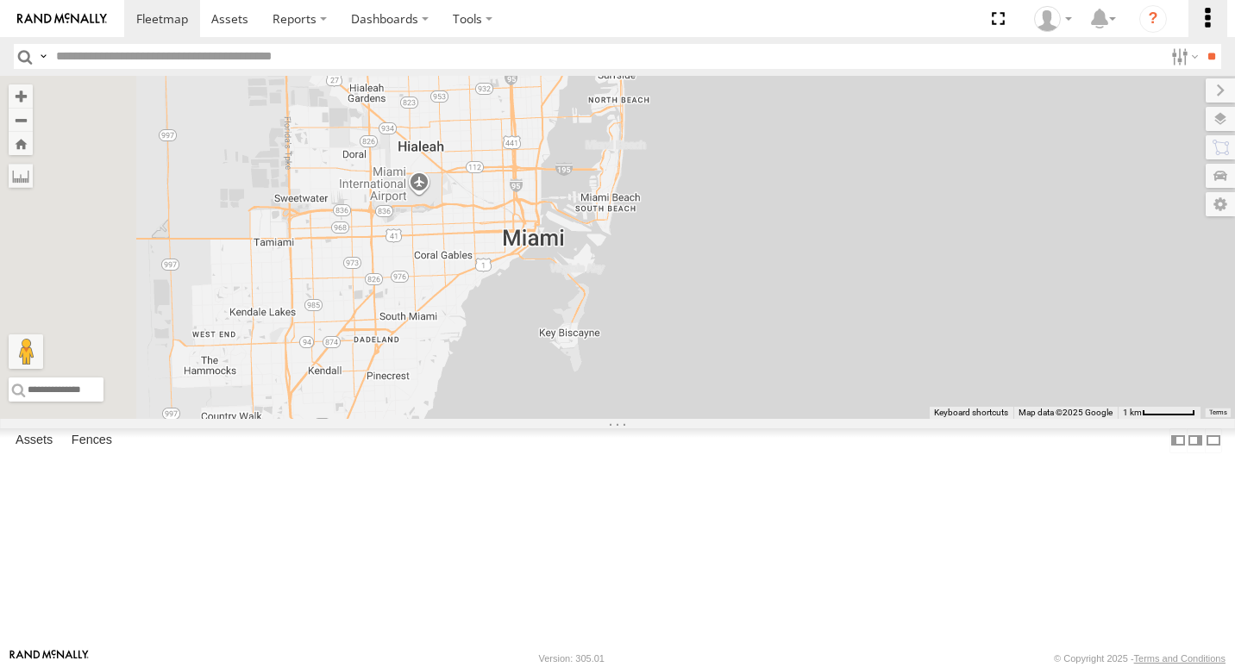  I want to click on span: Map data ©2025 Google, so click(1065, 412).